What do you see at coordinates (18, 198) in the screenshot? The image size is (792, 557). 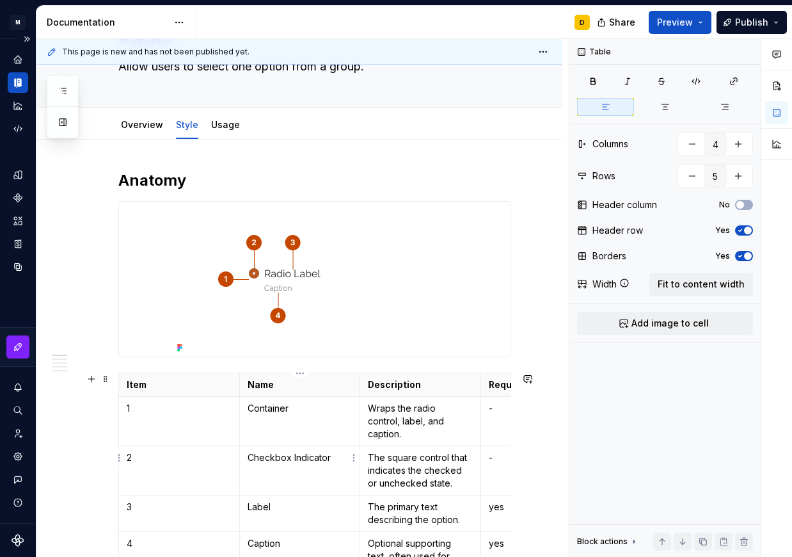 I see `a: Components` at bounding box center [18, 198].